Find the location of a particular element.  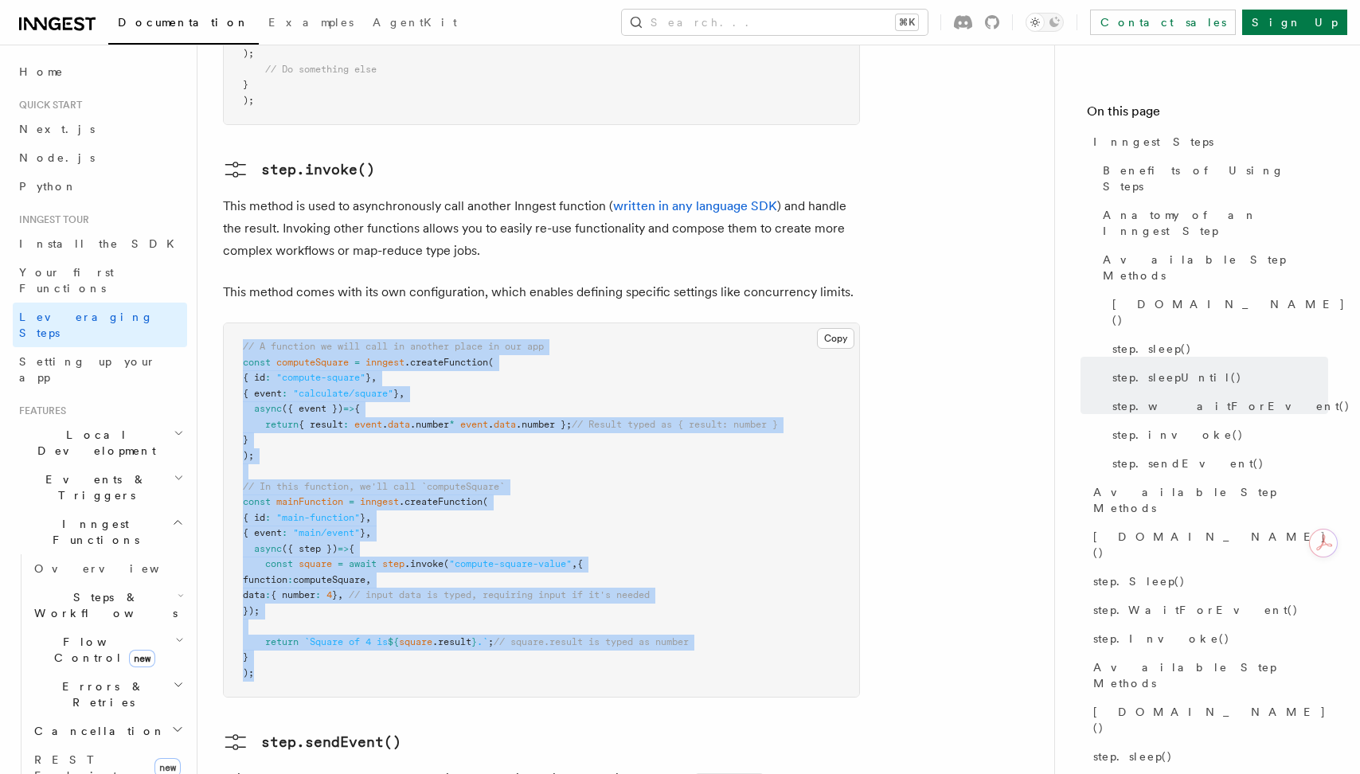

span: .invoke is located at coordinates (424, 564).